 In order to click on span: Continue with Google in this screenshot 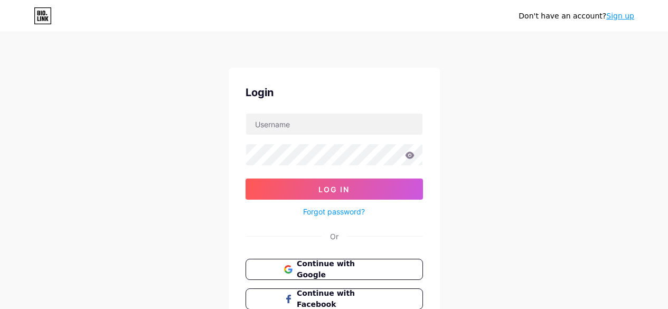, I will do `click(340, 270)`.